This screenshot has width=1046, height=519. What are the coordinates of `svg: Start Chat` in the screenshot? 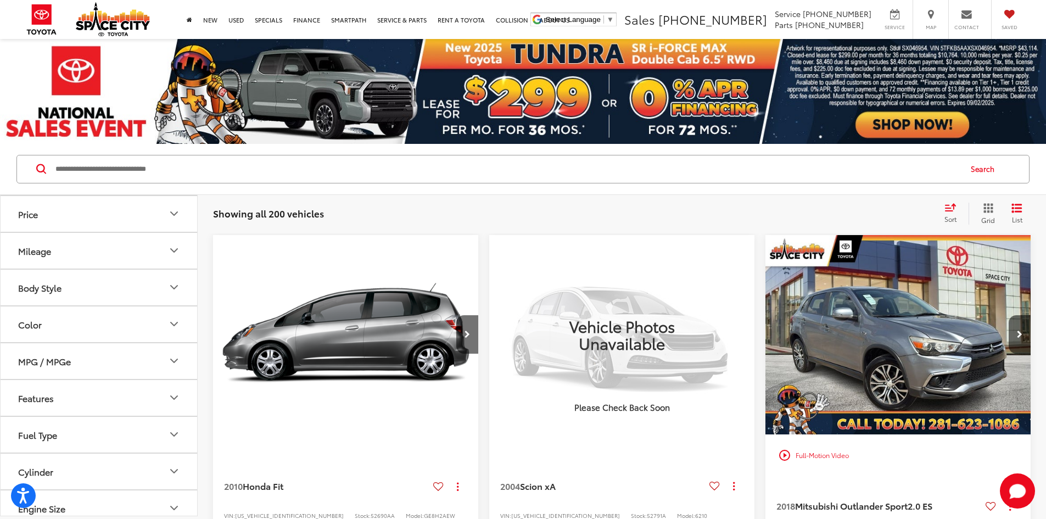 It's located at (1017, 491).